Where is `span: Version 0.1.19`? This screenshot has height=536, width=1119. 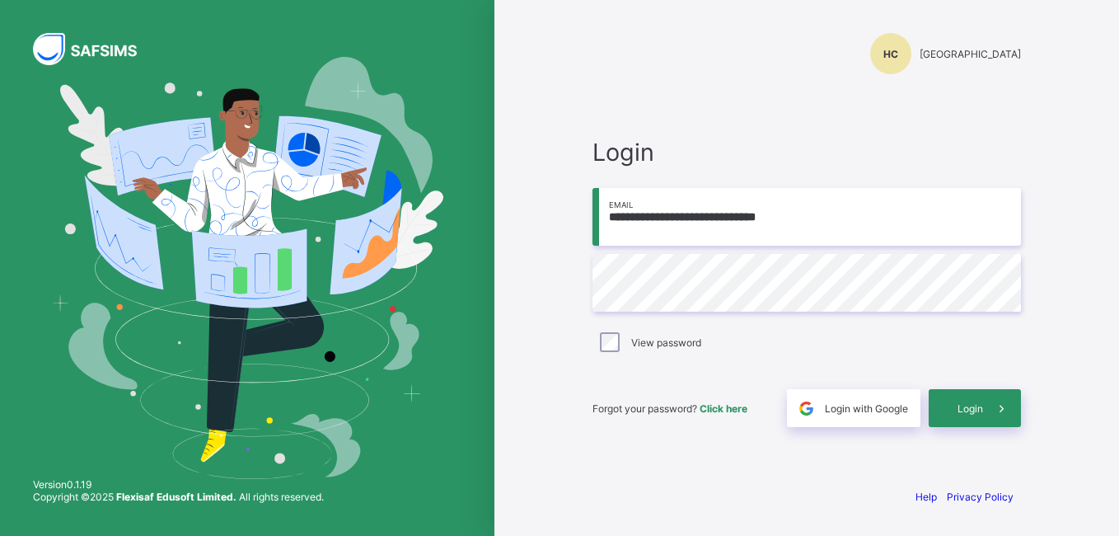
span: Version 0.1.19 is located at coordinates (178, 484).